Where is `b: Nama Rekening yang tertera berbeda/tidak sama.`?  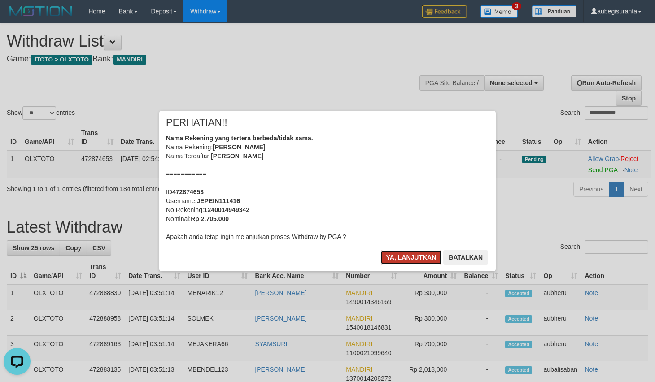
b: Nama Rekening yang tertera berbeda/tidak sama. is located at coordinates (240, 138).